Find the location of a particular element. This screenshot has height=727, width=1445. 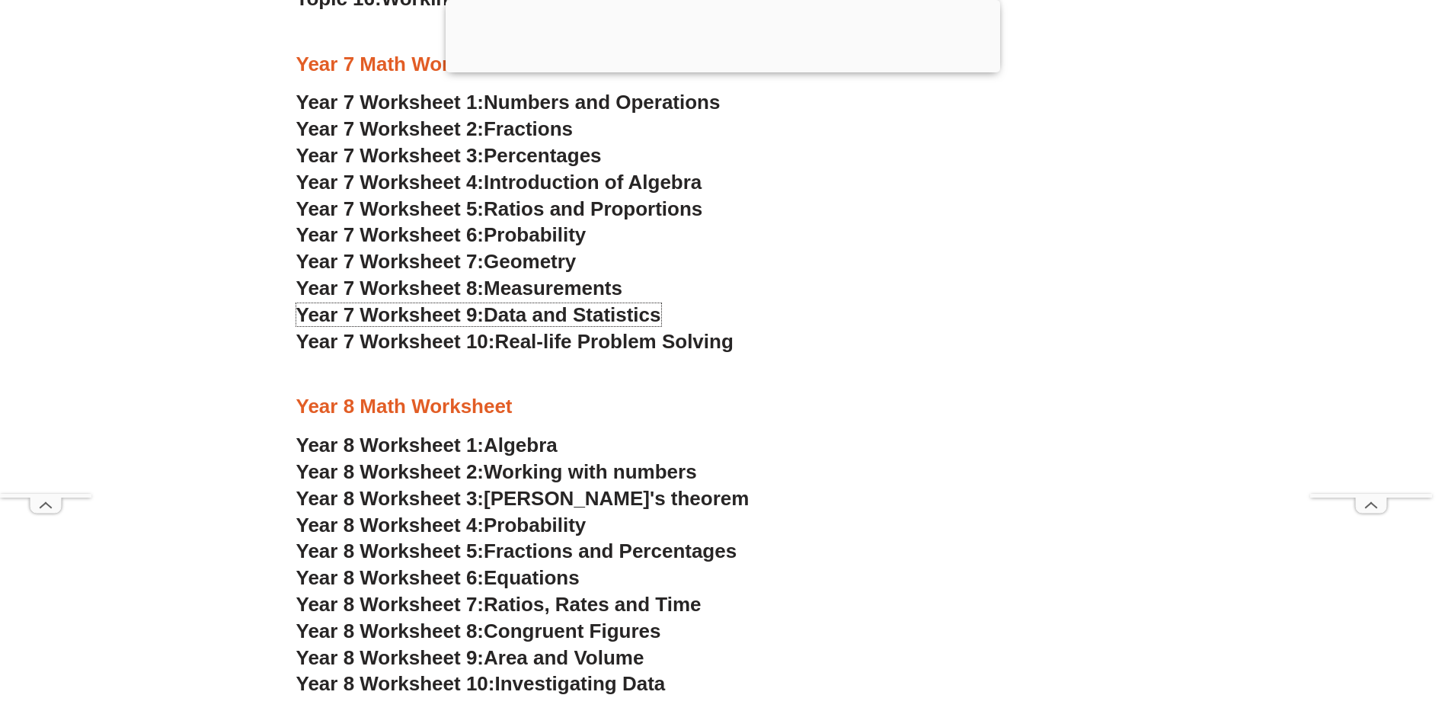

span: Year 8 Worksheet 3: is located at coordinates (390, 498).